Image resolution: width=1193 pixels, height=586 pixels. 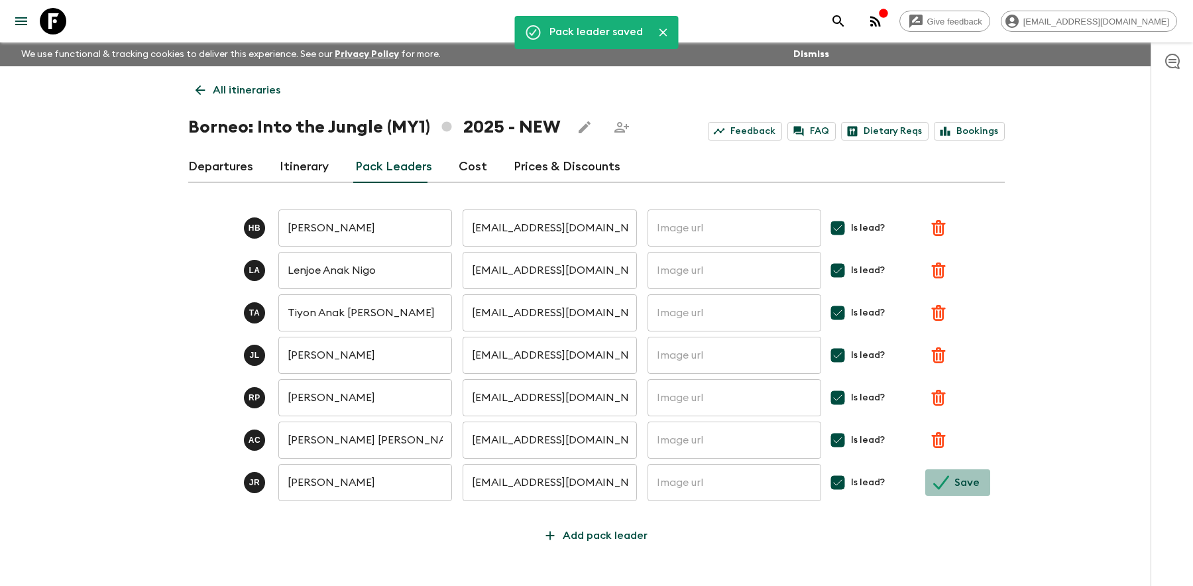 What do you see at coordinates (254, 355) in the screenshot?
I see `p: J L` at bounding box center [254, 355].